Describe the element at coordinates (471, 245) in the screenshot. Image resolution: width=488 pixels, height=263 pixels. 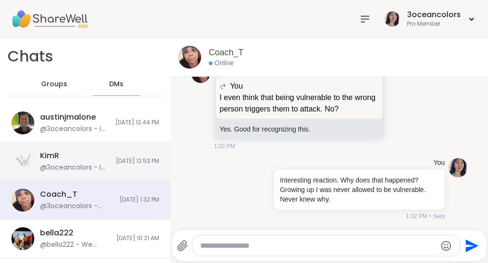
I see `button: Send` at that location.